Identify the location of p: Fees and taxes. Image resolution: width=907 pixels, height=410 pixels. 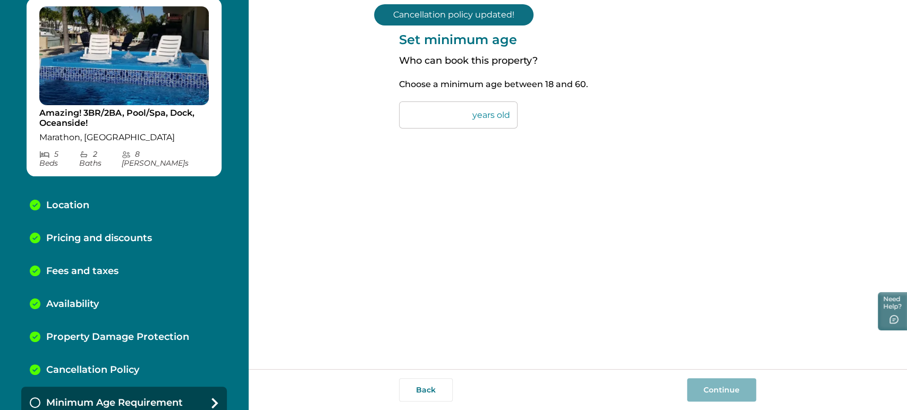
(82, 272).